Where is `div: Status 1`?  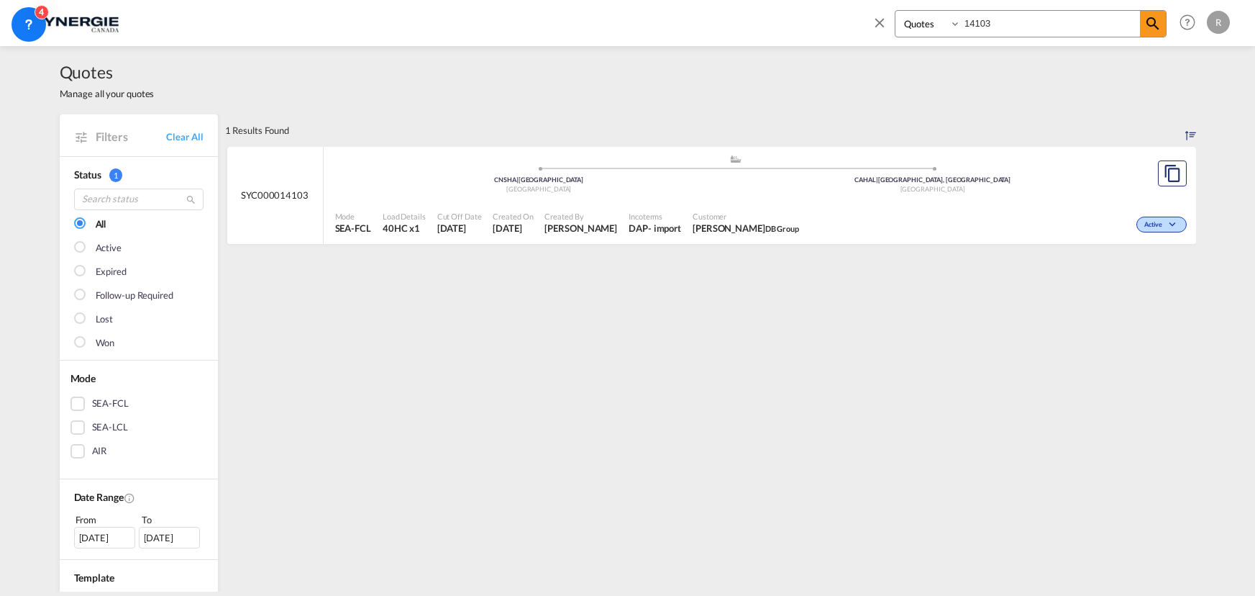 div: Status 1 is located at coordinates (139, 175).